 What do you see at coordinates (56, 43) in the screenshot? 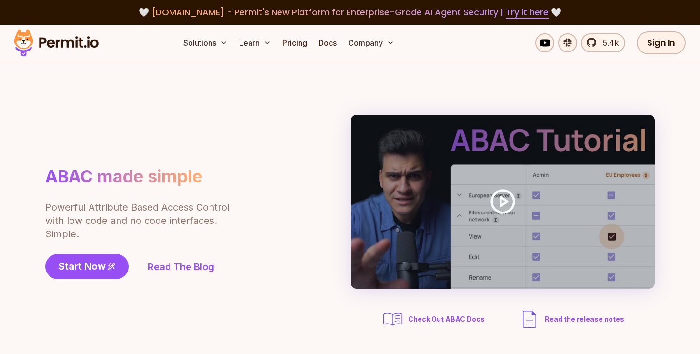
I see `img: Permit logo` at bounding box center [56, 43].